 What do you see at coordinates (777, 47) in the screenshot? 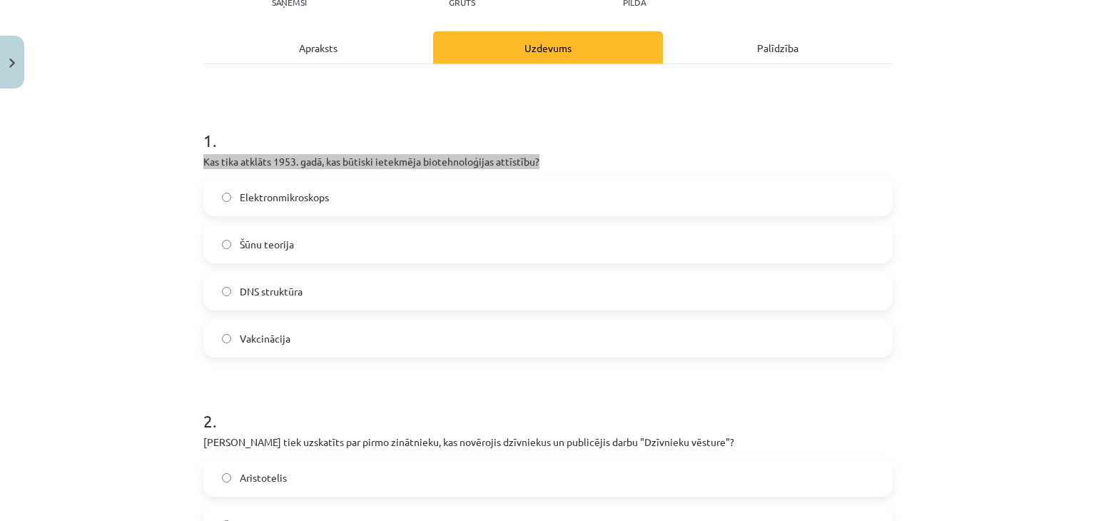
I see `div: Palīdzība` at bounding box center [777, 47].